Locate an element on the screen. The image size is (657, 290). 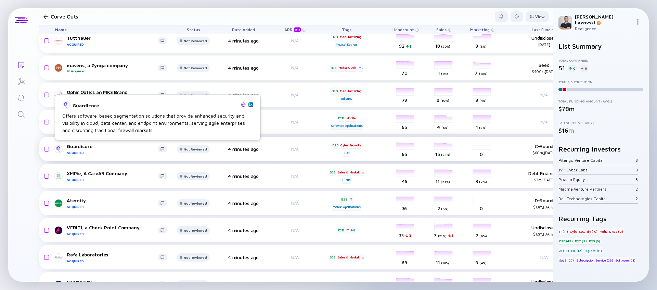
div: Aternity is located at coordinates (112, 203).